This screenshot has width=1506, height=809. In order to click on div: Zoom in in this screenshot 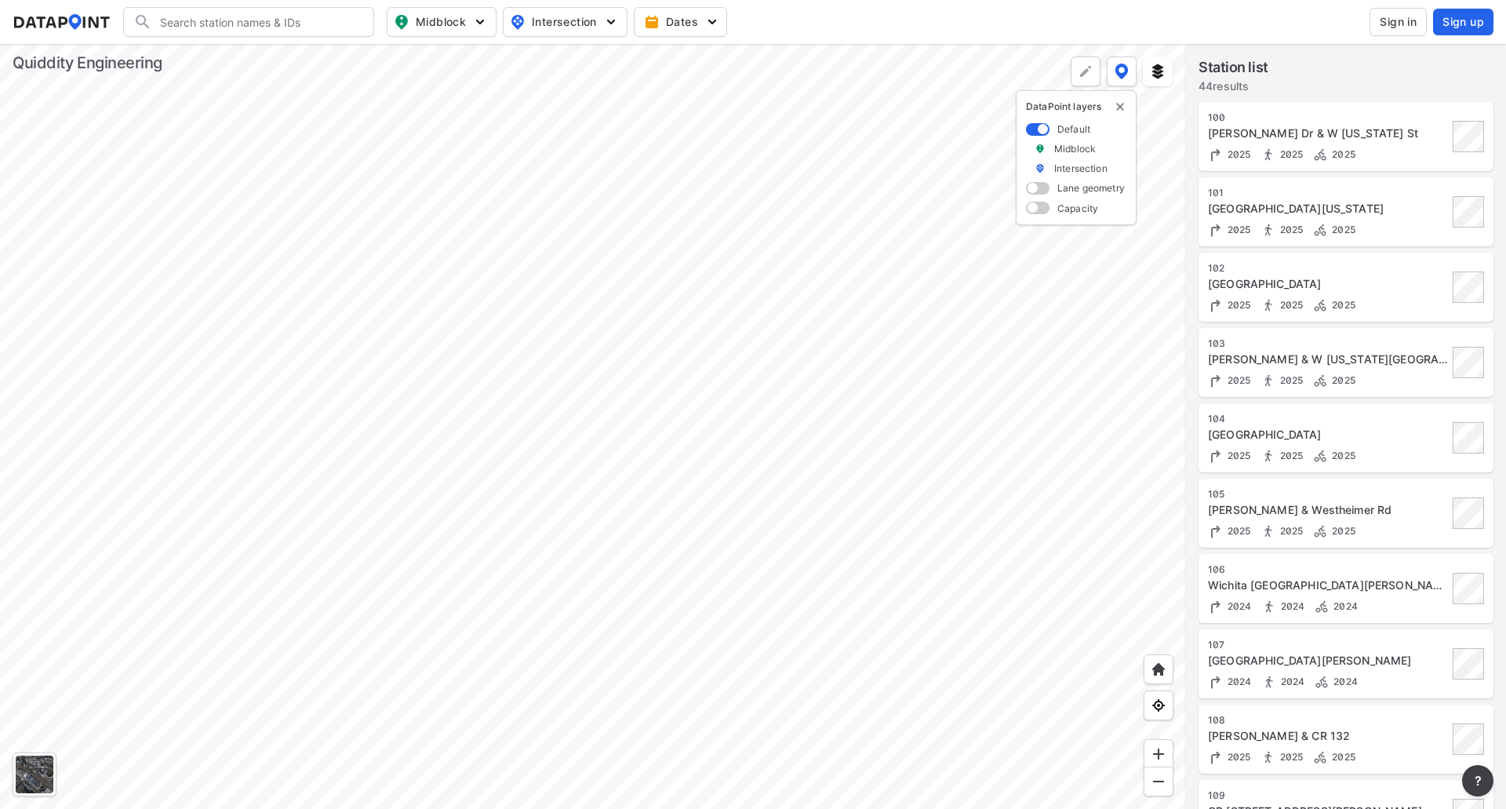, I will do `click(1159, 754)`.